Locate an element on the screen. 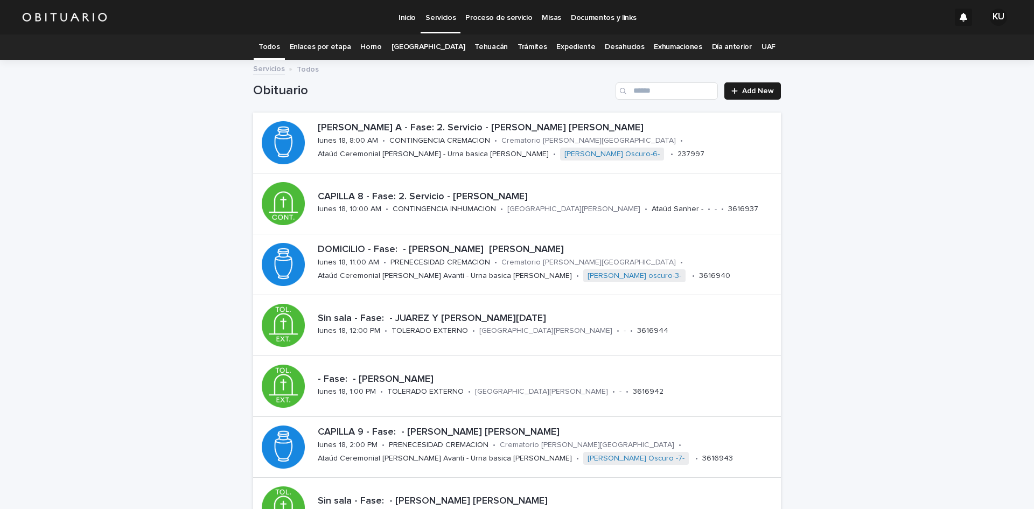 This screenshot has height=509, width=1034. p: 3616940 is located at coordinates (714, 276).